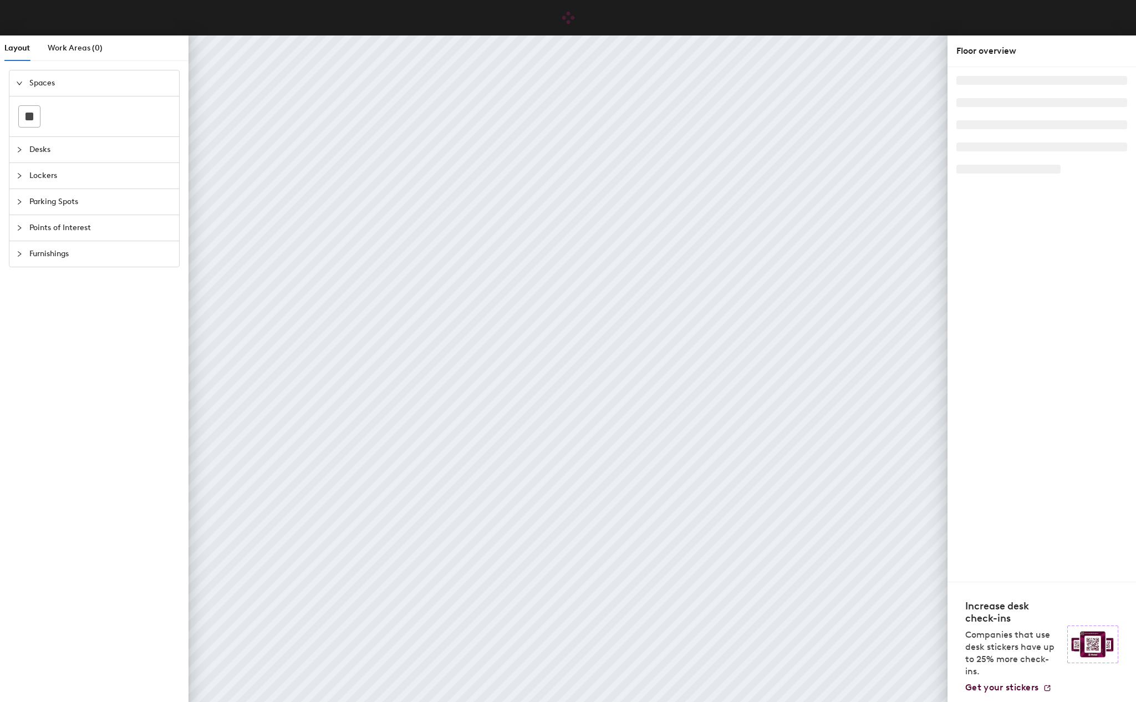 This screenshot has width=1136, height=702. I want to click on span: Parking Spots, so click(101, 202).